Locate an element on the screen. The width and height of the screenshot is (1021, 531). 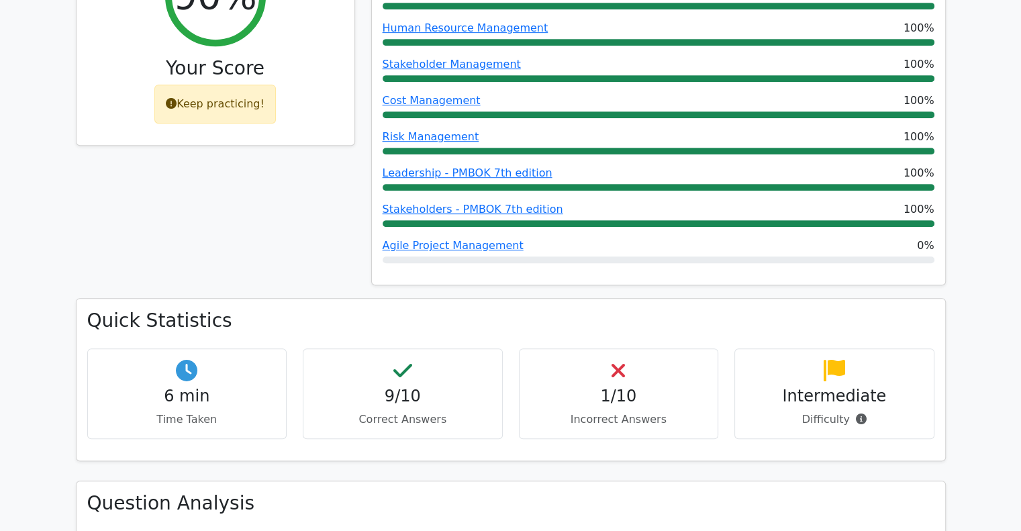
p: Difficulty is located at coordinates (834, 420).